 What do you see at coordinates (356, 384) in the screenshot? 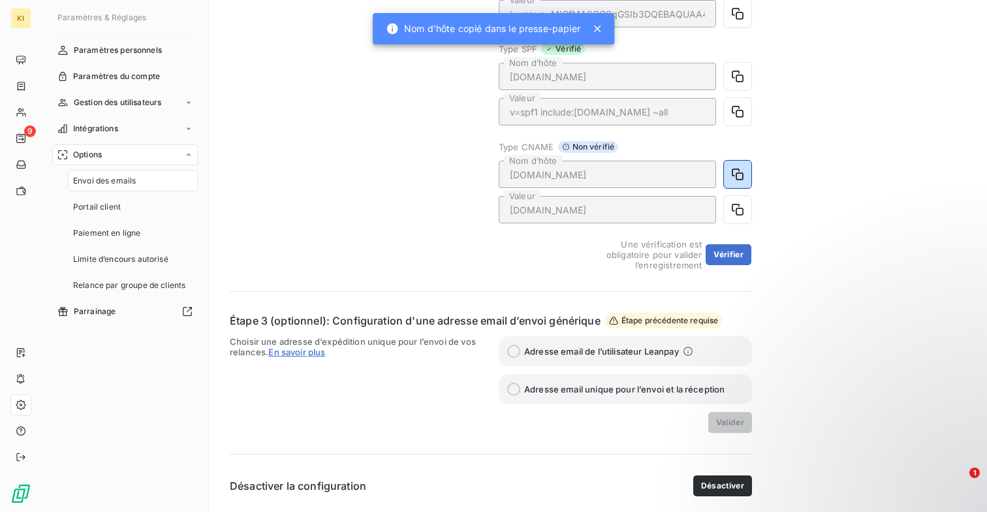
I see `span: Choisir une adresse d’expédition unique pour l’envoi de vos relances.` at bounding box center [356, 384].